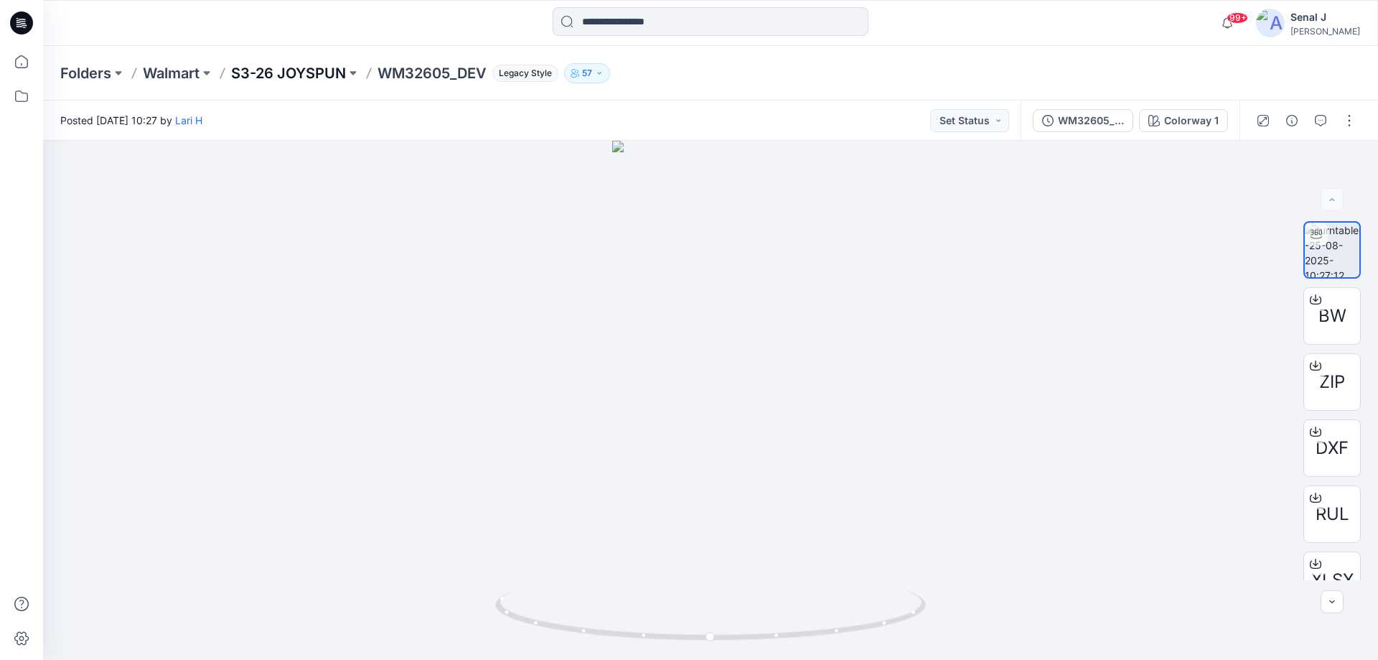  What do you see at coordinates (587, 73) in the screenshot?
I see `button: 57` at bounding box center [587, 73].